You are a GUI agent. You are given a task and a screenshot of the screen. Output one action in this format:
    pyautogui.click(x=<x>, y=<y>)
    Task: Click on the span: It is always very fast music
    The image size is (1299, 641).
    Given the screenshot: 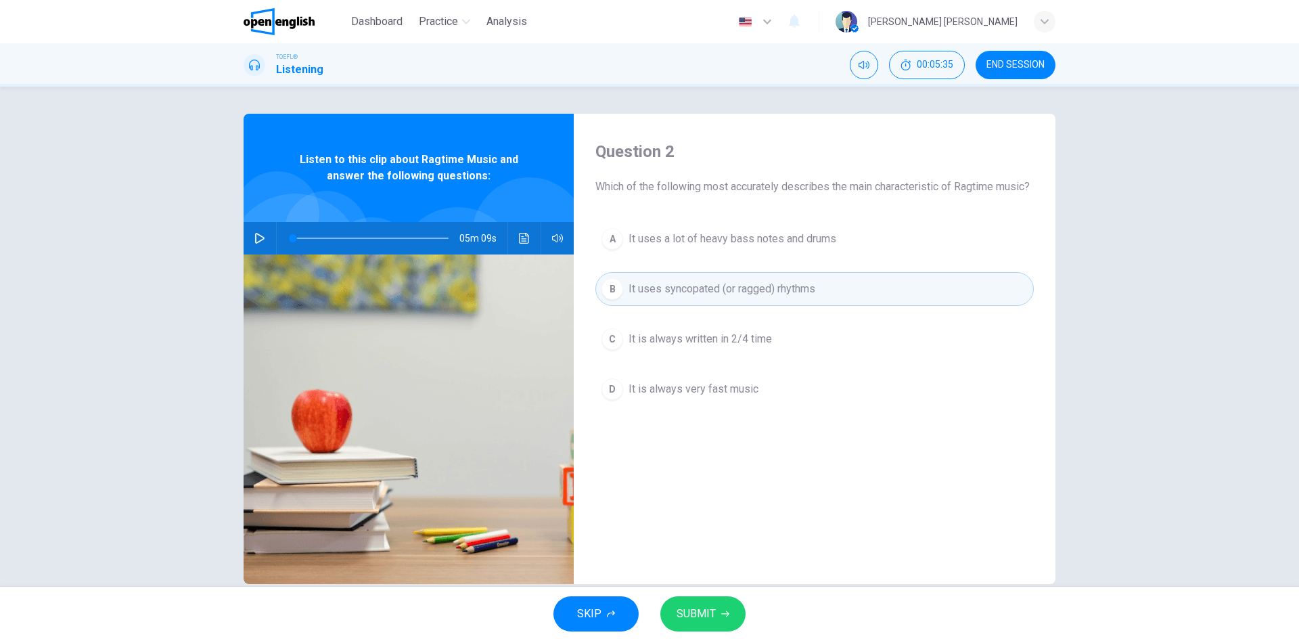 What is the action you would take?
    pyautogui.click(x=694, y=389)
    